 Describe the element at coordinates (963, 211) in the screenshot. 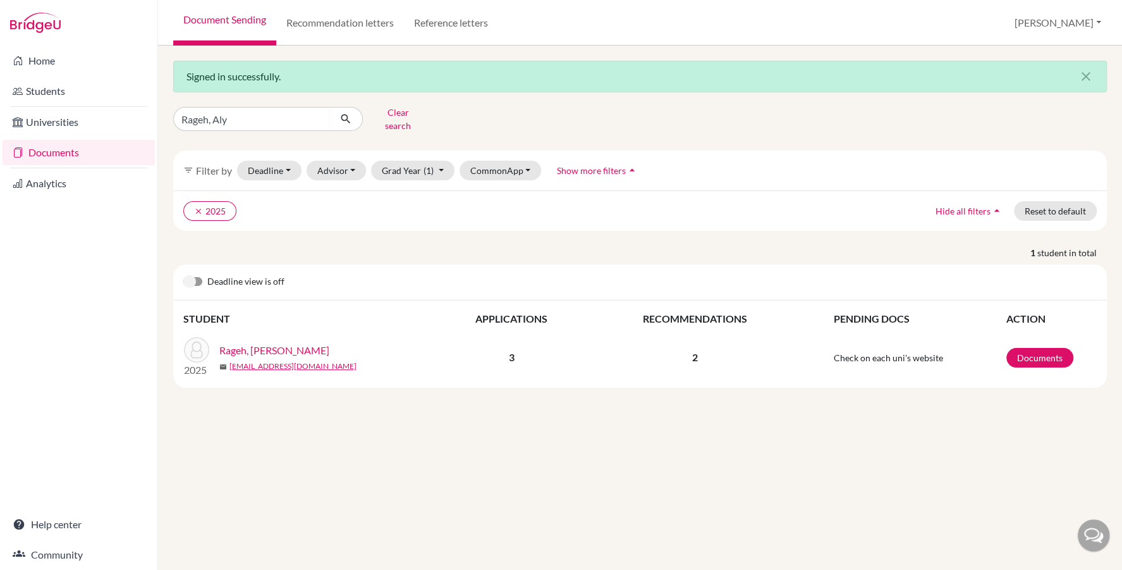

I see `span: Hide all filters` at that location.